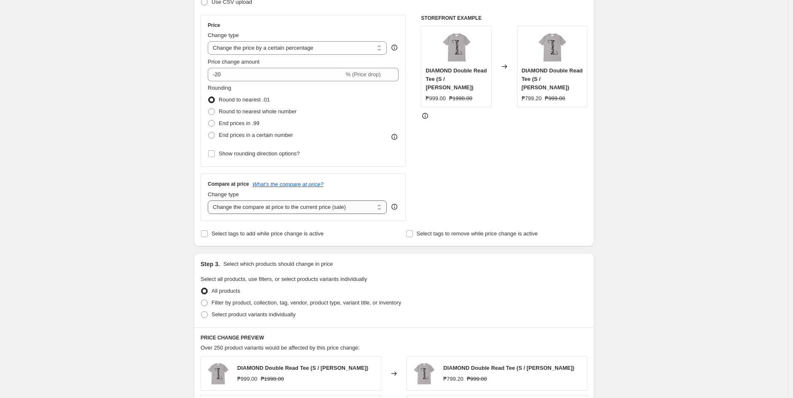 The height and width of the screenshot is (398, 793). Describe the element at coordinates (288, 184) in the screenshot. I see `i: What's the compare at price?` at that location.